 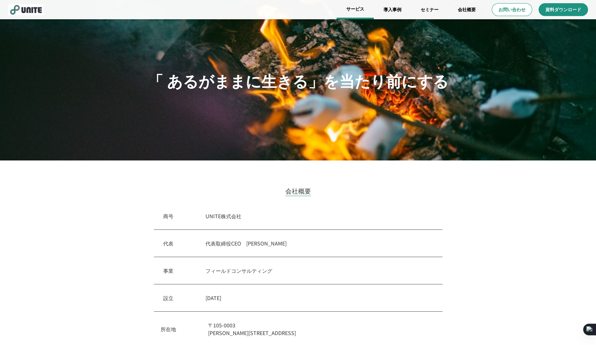 What do you see at coordinates (168, 243) in the screenshot?
I see `p: 代表` at bounding box center [168, 243].